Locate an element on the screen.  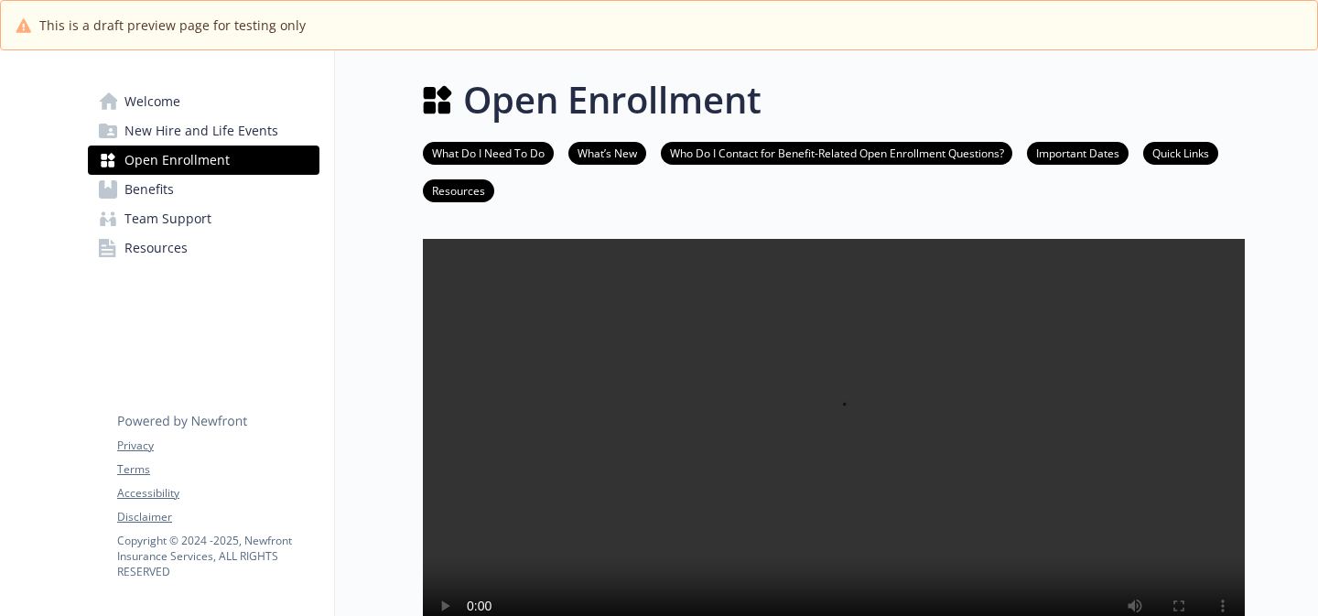
span: Team Support is located at coordinates (168, 219).